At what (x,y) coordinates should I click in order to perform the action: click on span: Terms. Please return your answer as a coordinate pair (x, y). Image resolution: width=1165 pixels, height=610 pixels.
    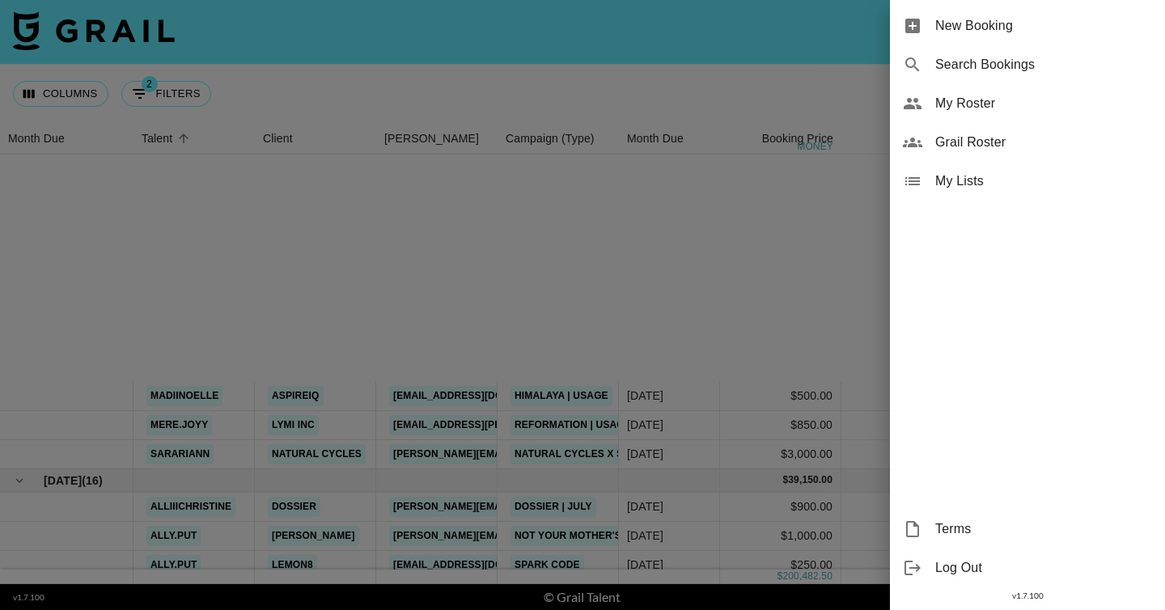
    Looking at the image, I should click on (1044, 529).